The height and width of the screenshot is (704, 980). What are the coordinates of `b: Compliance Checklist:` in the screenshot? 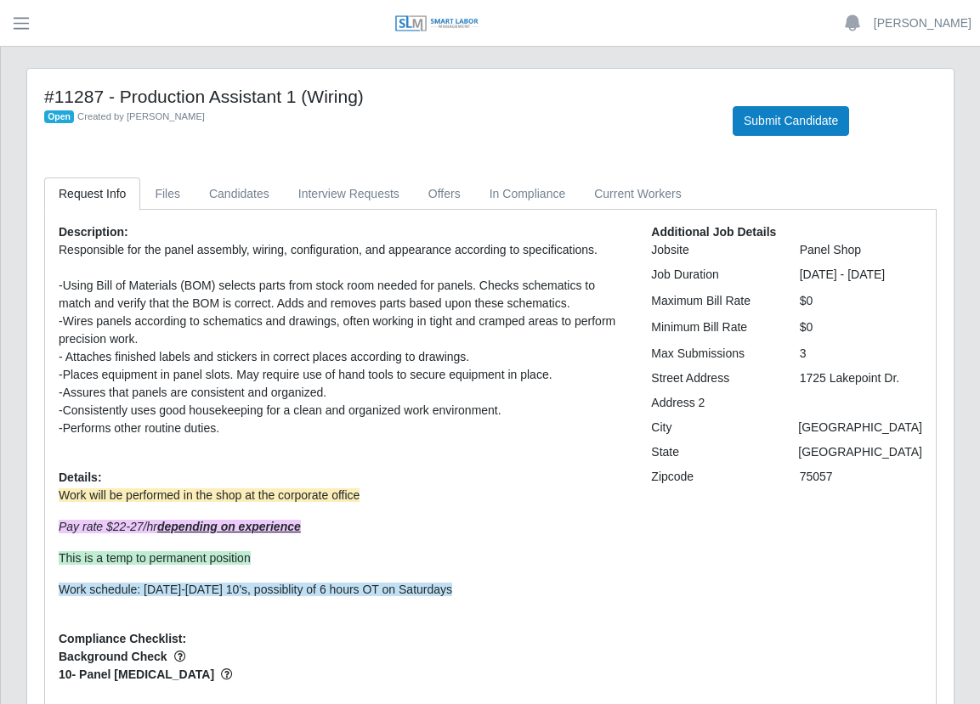 It's located at (122, 639).